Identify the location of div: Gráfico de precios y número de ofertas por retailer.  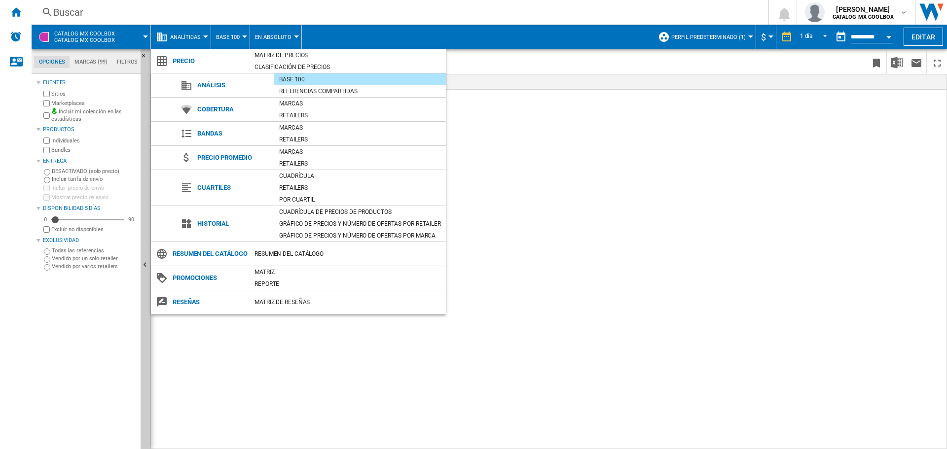
(360, 224).